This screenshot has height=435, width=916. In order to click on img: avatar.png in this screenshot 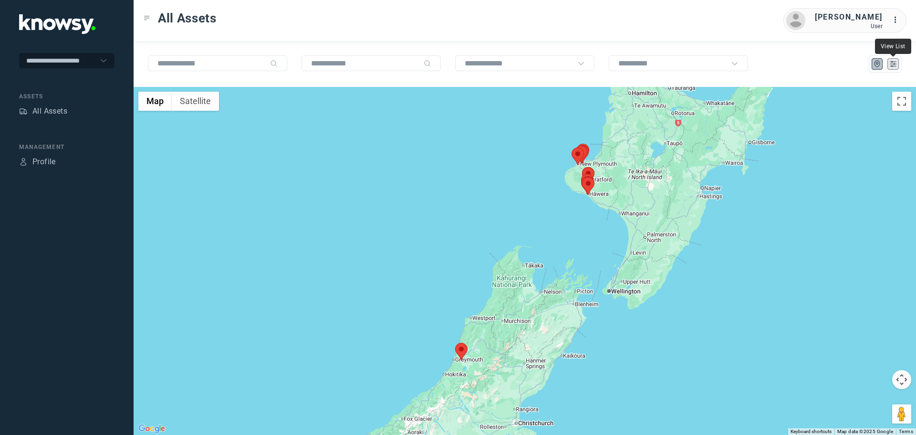, I will do `click(796, 21)`.